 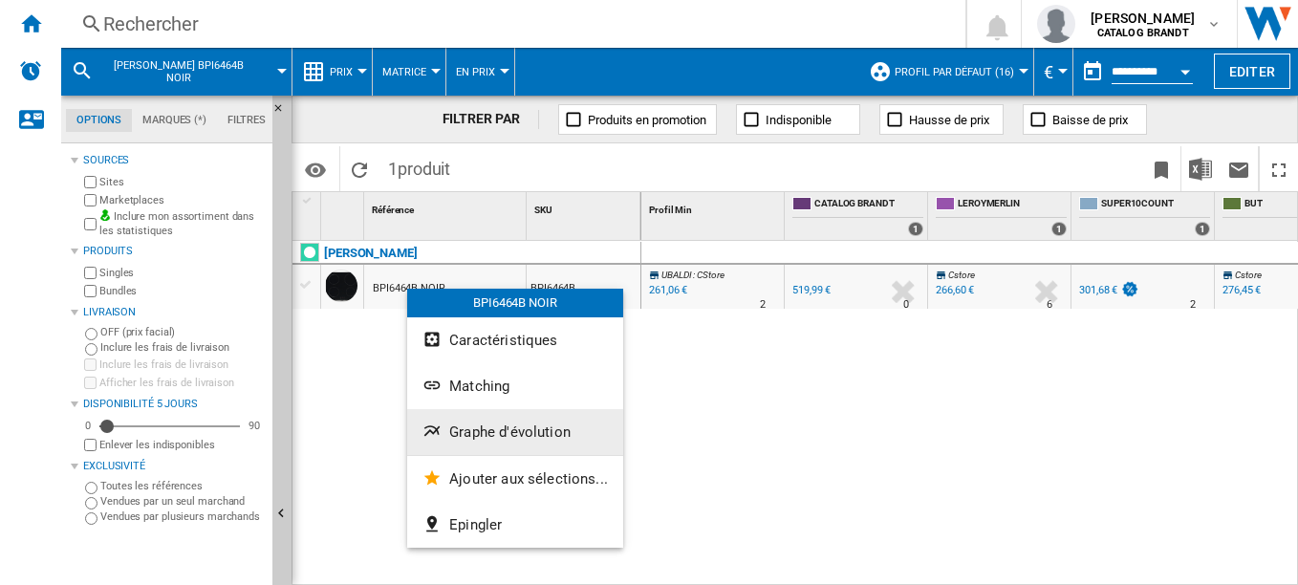 I want to click on span: Caractéristiques, so click(x=503, y=340).